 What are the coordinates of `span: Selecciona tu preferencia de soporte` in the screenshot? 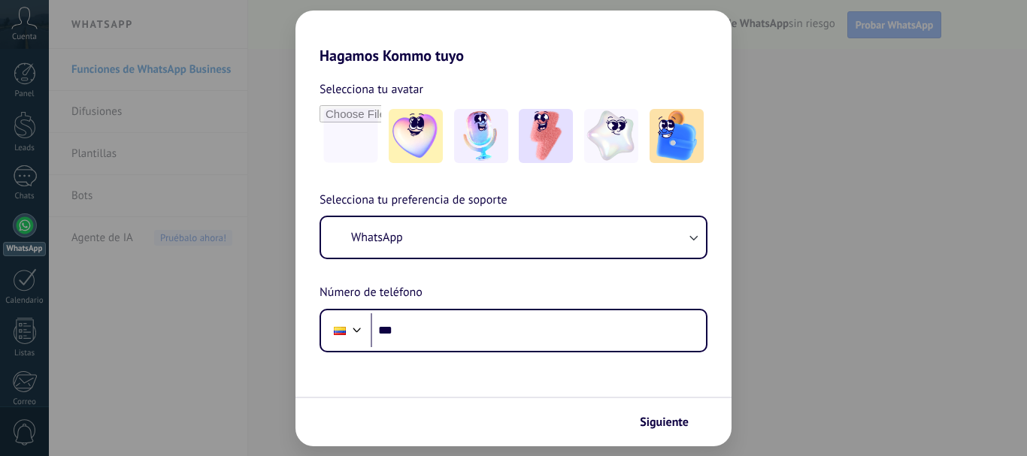 It's located at (414, 201).